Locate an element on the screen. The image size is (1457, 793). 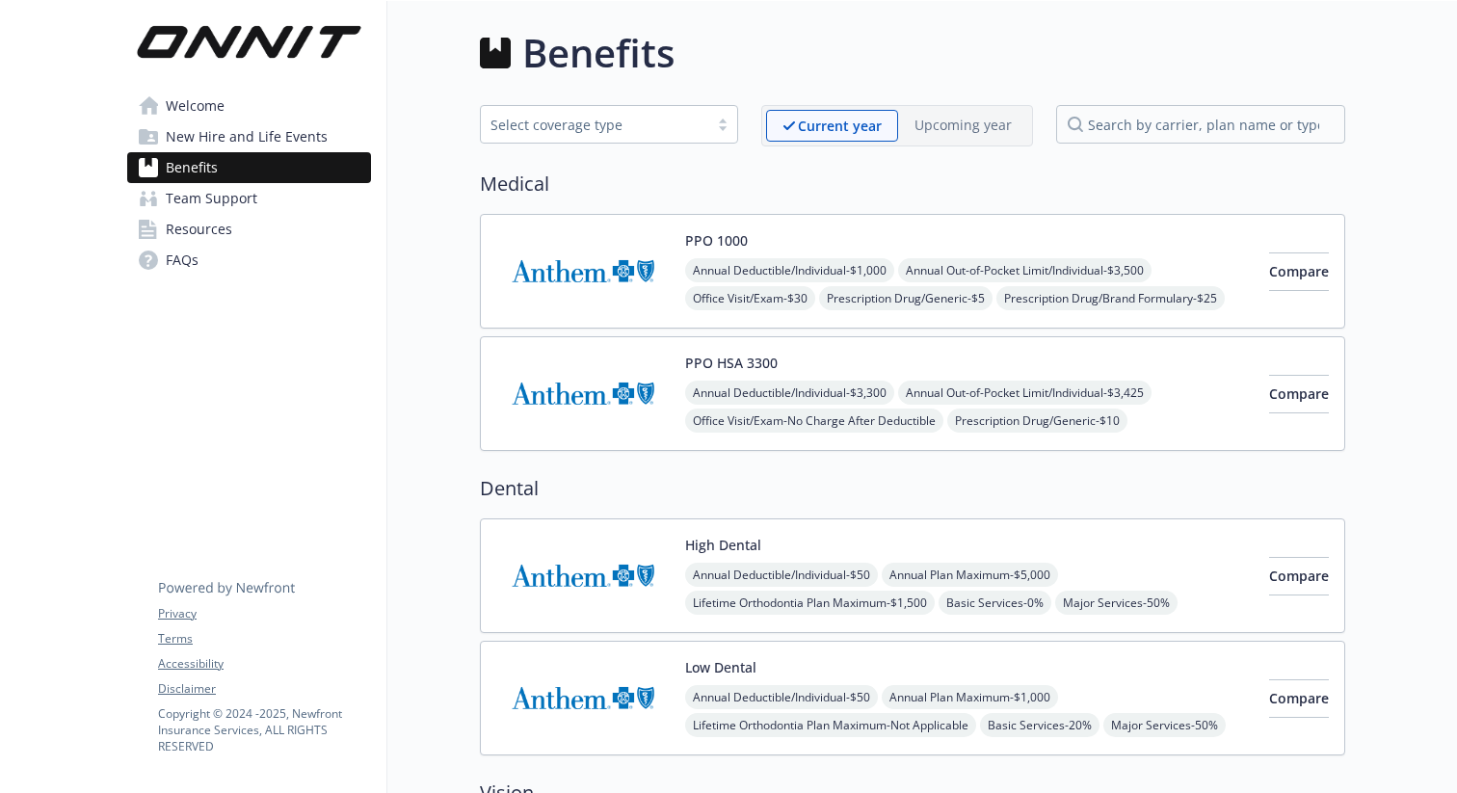
a: Benefits is located at coordinates (249, 168).